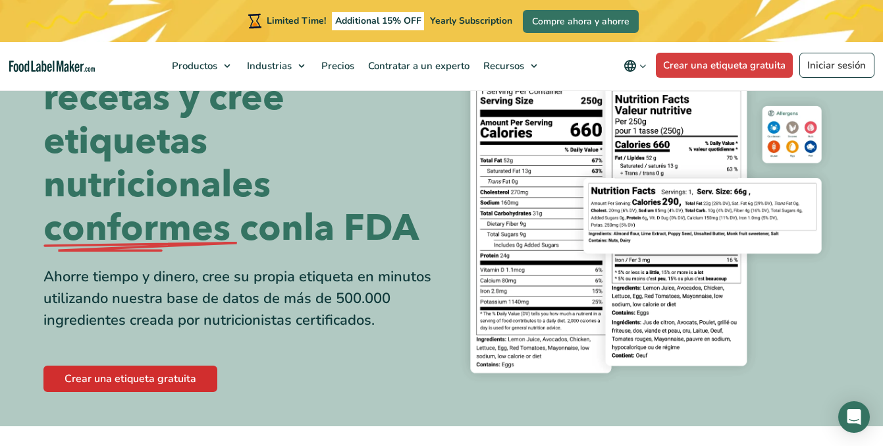 This screenshot has height=446, width=883. What do you see at coordinates (854, 417) in the screenshot?
I see `div: Open Intercom Messenger` at bounding box center [854, 417].